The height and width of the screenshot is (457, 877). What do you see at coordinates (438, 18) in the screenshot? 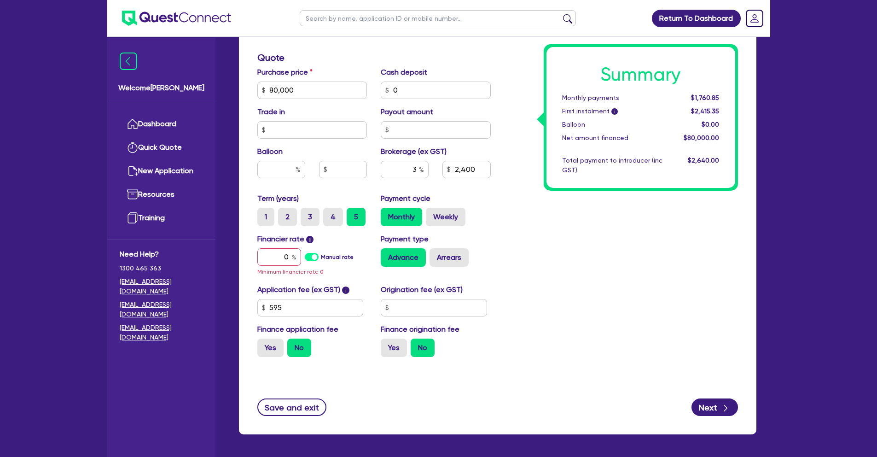
I see `input: Search by name, application ID or mobile number...` at bounding box center [438, 18].